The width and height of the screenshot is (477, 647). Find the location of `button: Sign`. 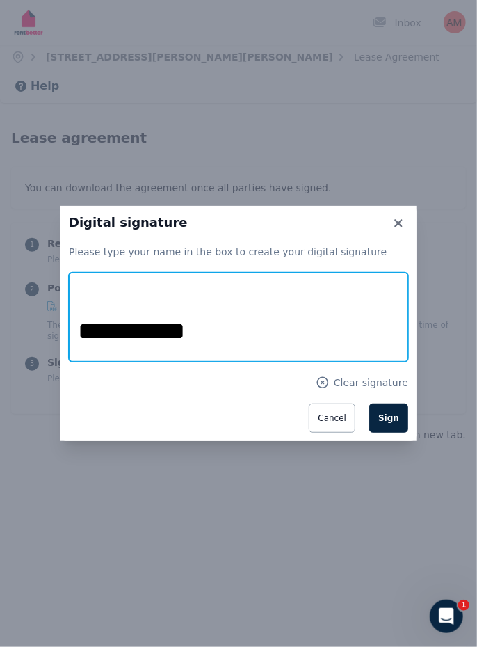

button: Sign is located at coordinates (389, 418).